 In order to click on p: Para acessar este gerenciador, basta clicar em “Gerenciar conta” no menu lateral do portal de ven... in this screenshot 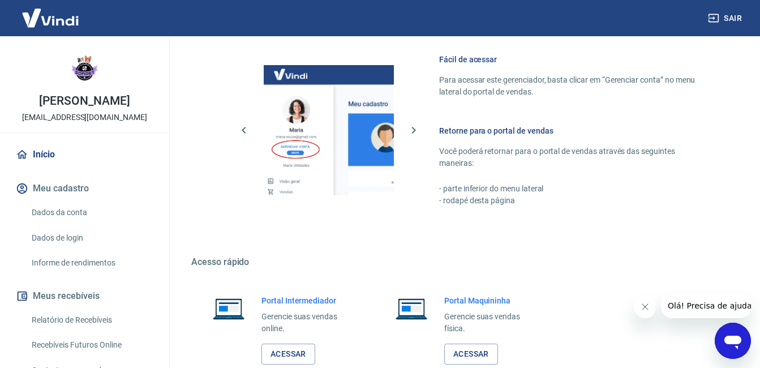, I will do `click(572, 86)`.